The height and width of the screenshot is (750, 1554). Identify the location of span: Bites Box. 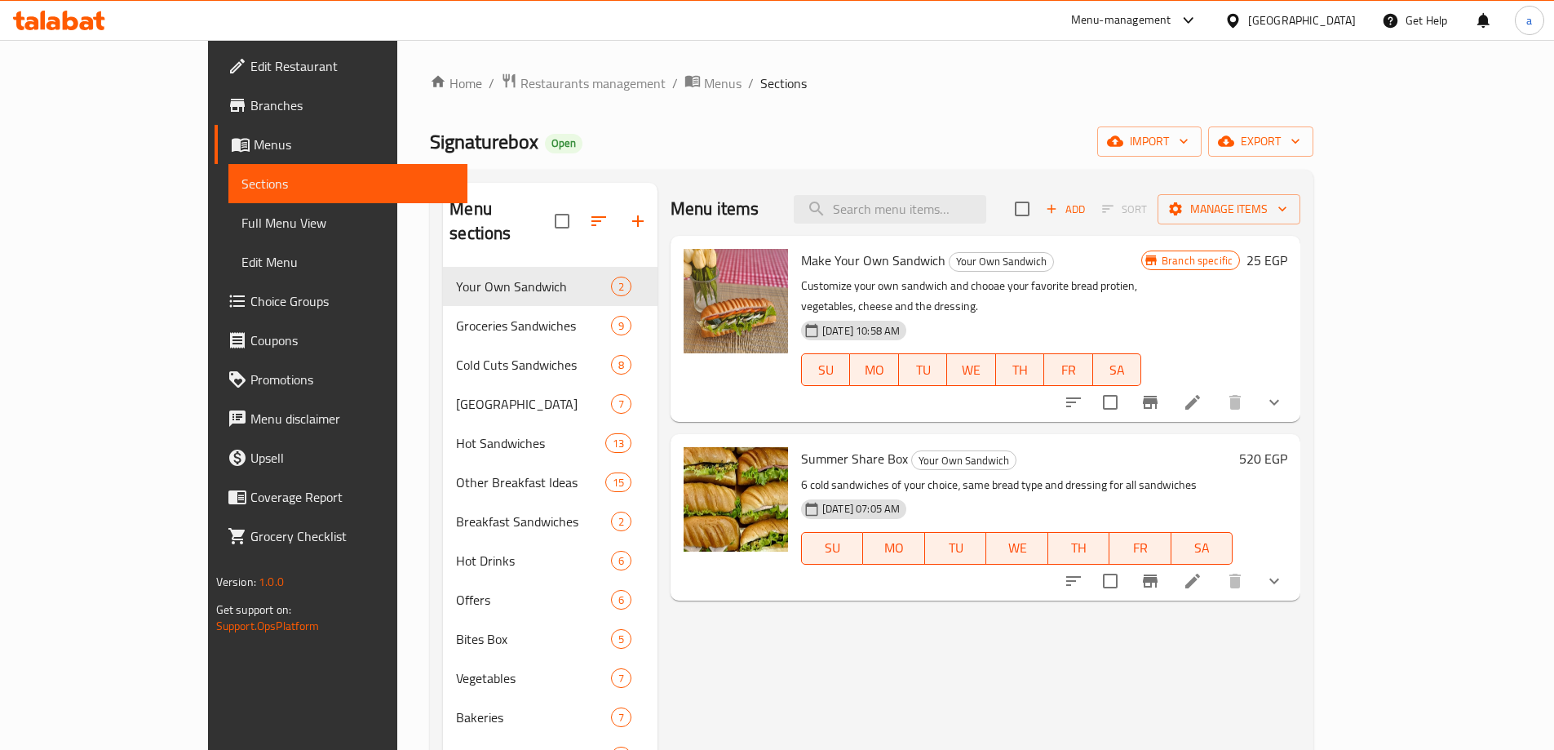
(534, 639).